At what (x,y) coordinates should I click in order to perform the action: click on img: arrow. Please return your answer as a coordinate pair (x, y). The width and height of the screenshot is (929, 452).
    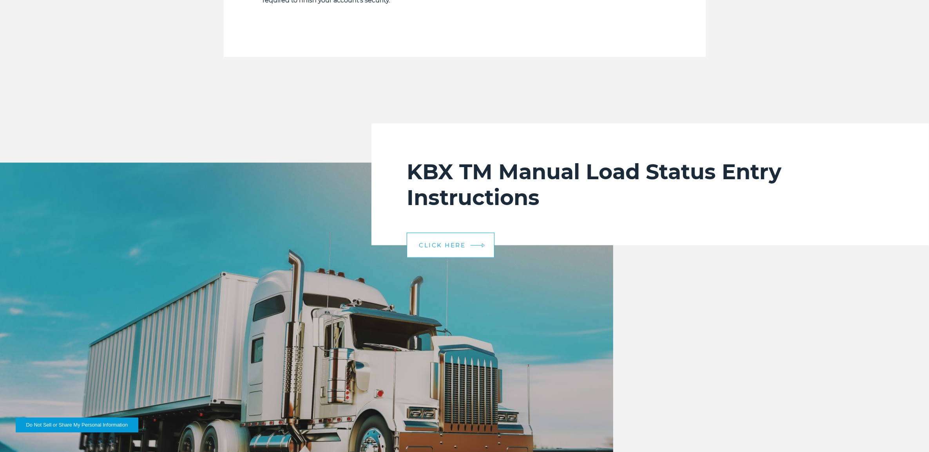
    Looking at the image, I should click on (483, 246).